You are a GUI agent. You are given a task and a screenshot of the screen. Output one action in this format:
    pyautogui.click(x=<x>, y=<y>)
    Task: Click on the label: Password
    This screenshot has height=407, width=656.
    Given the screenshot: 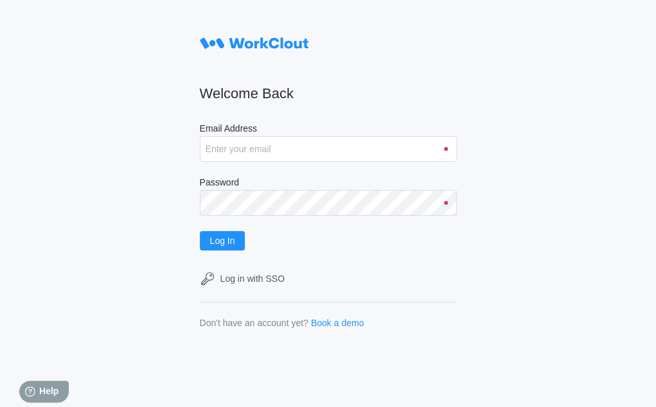 What is the action you would take?
    pyautogui.click(x=328, y=184)
    